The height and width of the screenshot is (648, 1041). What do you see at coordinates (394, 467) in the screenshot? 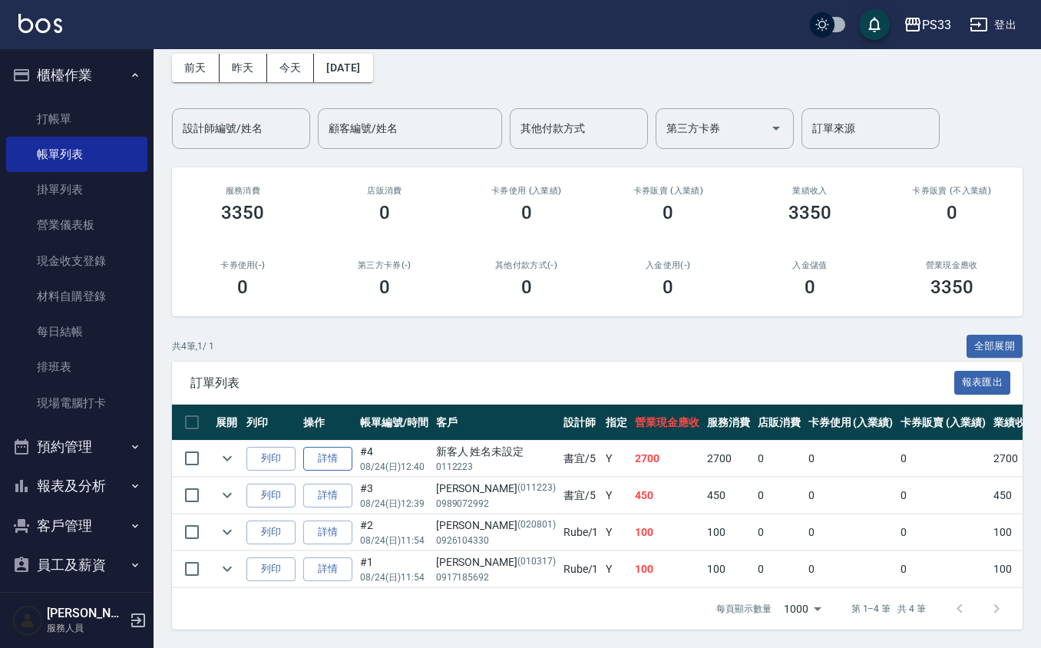
I see `p: 08/24 (日) 12:40` at bounding box center [394, 467].